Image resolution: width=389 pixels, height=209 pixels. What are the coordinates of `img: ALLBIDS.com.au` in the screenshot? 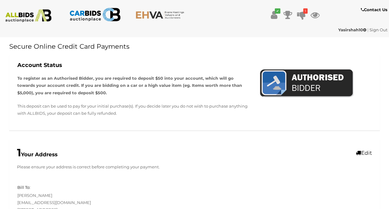 It's located at (28, 16).